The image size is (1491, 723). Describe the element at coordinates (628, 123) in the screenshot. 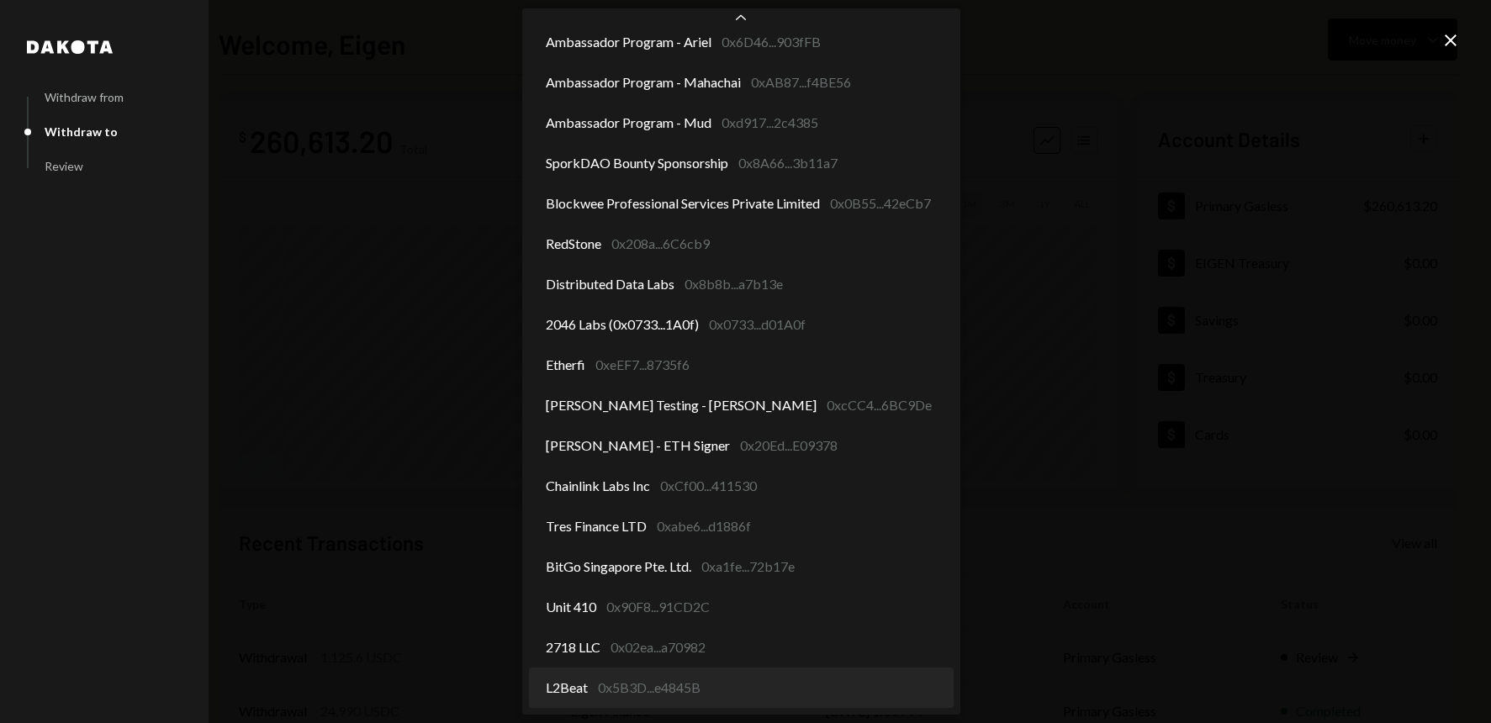

I see `span: Ambassador Program - Mud` at that location.